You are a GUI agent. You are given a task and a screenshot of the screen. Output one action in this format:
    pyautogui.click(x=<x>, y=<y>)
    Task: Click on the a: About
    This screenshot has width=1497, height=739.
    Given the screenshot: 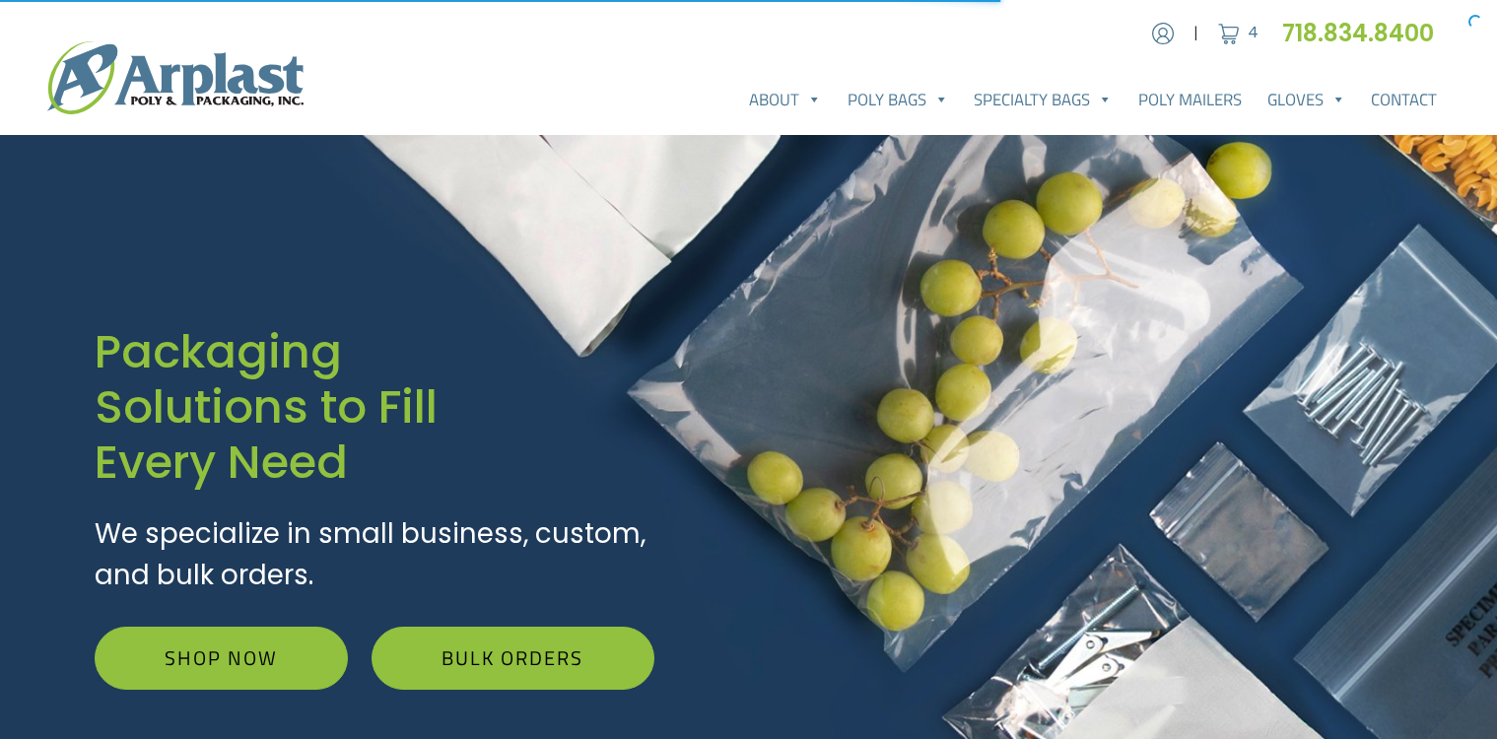 What is the action you would take?
    pyautogui.click(x=786, y=100)
    